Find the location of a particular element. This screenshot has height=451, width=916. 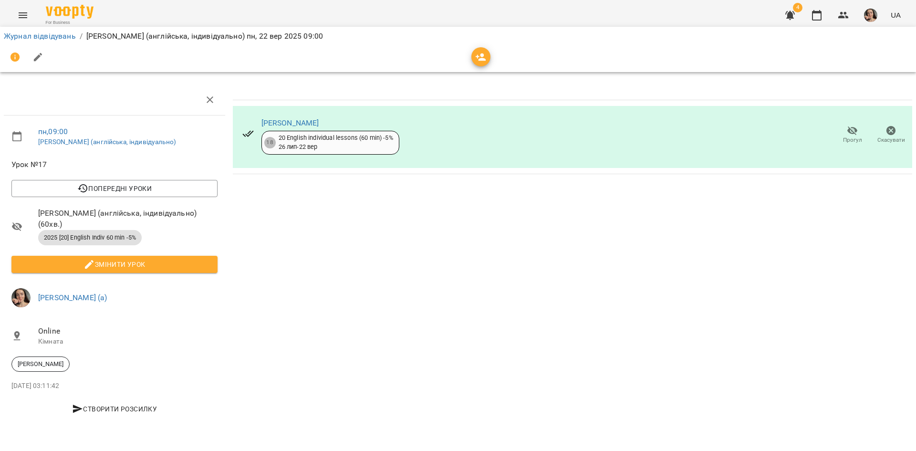

span: UA is located at coordinates (895, 15).